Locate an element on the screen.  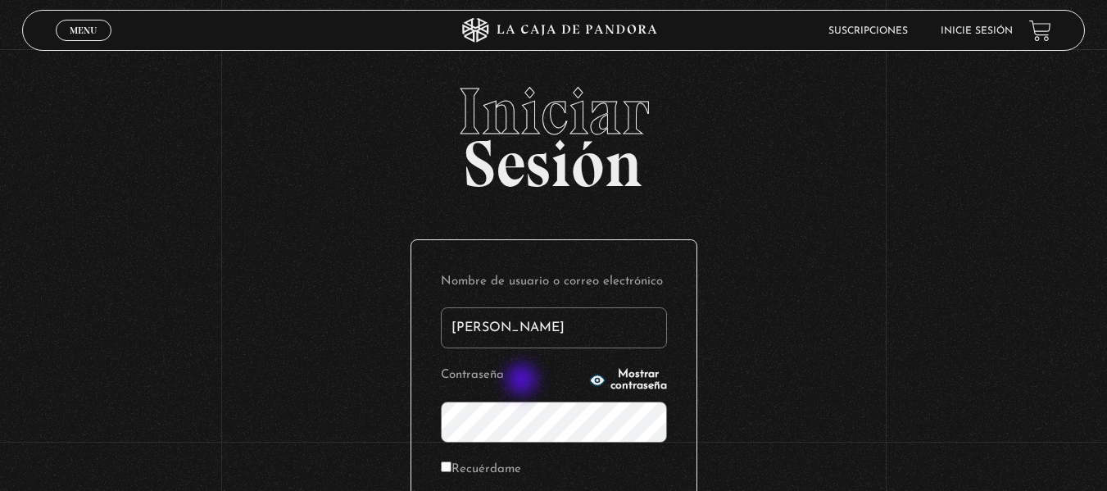
label: Contraseña is located at coordinates (512, 375).